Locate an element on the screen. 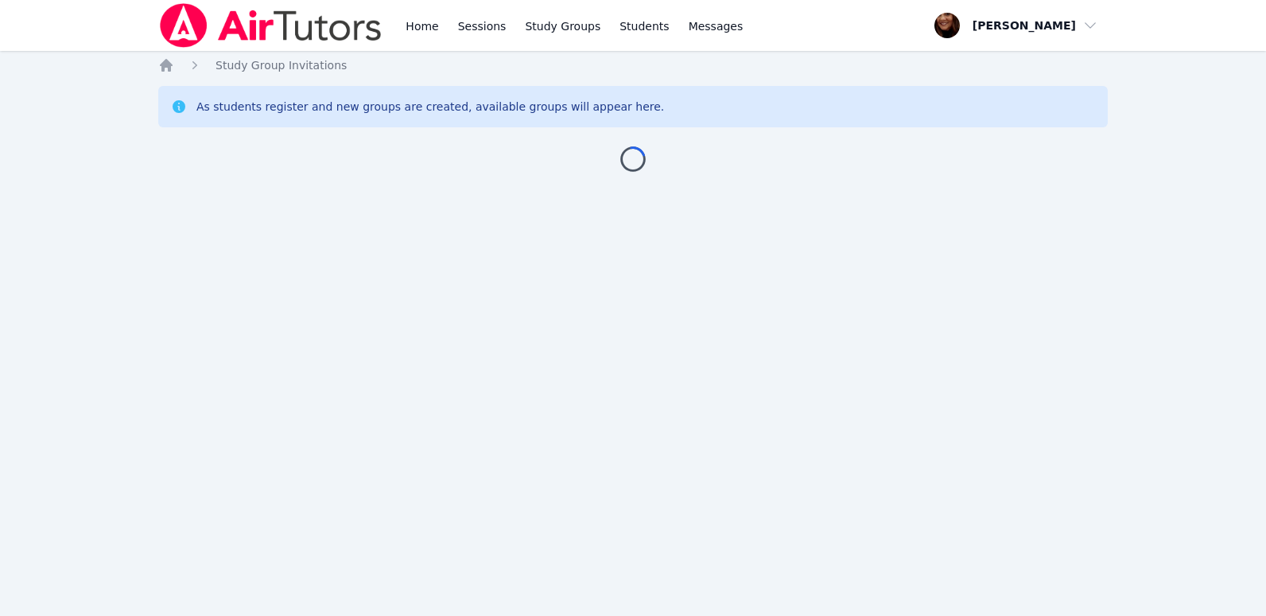  nav: Breadcrumb is located at coordinates (633, 65).